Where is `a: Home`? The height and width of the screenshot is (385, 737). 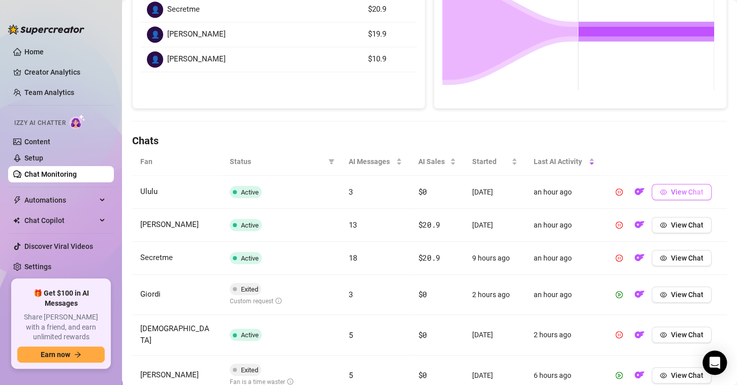 a: Home is located at coordinates (34, 52).